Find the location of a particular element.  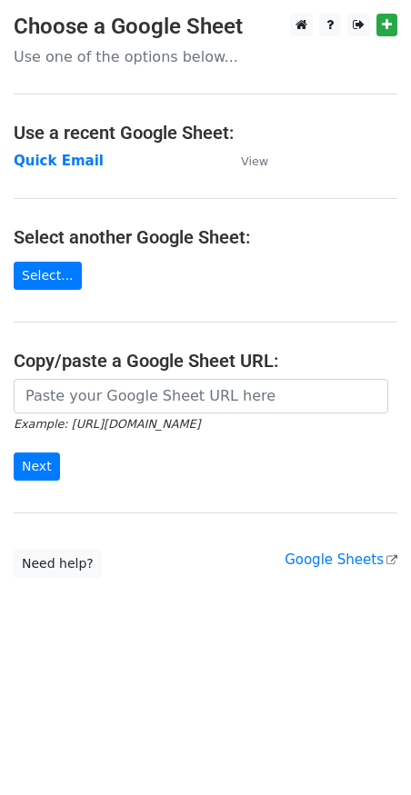

a: Quick Email is located at coordinates (58, 161).